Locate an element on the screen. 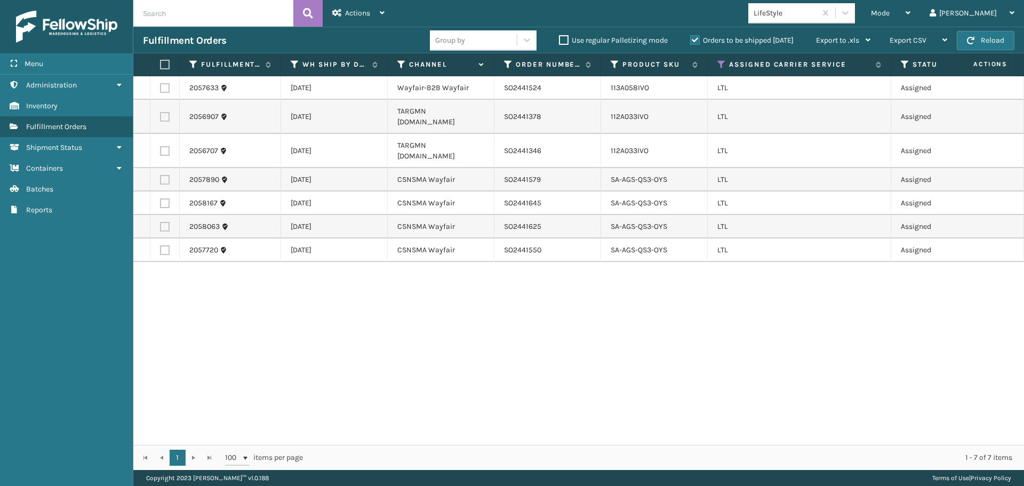  a: Privacy Policy is located at coordinates (991, 478).